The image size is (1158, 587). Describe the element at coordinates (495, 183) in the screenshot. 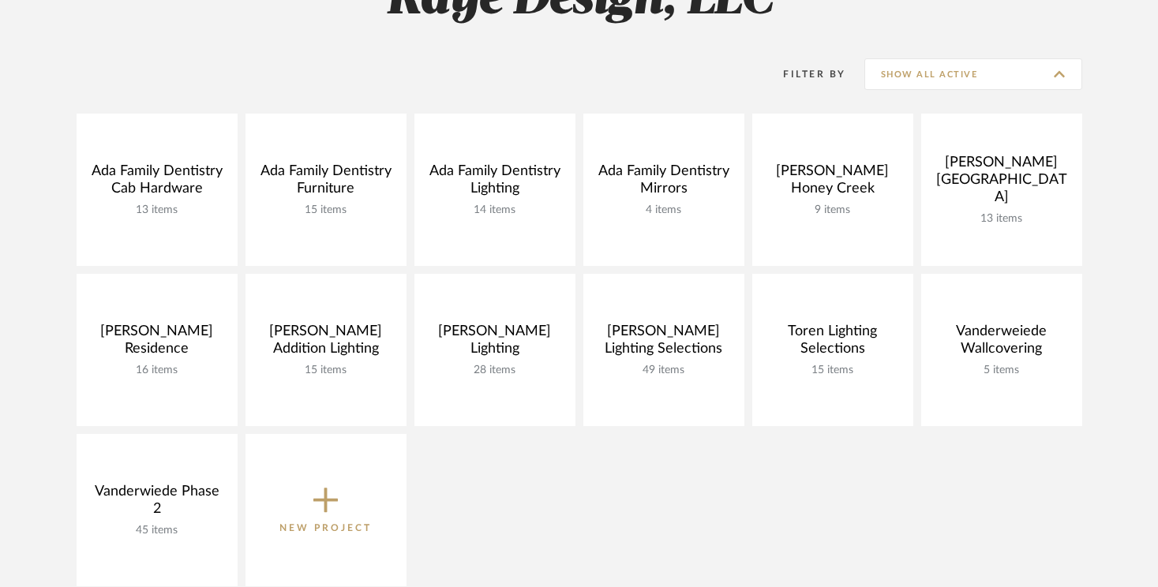

I see `div: Ada Family Dentistry Lighting` at that location.